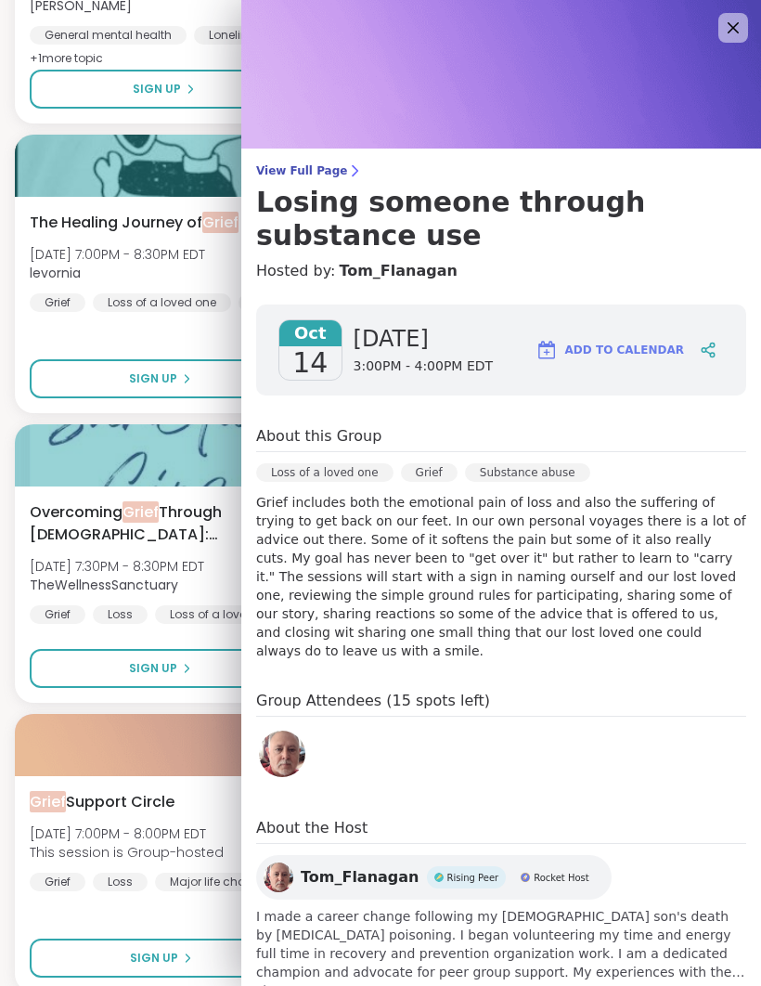  I want to click on div: Substance abuse, so click(527, 473).